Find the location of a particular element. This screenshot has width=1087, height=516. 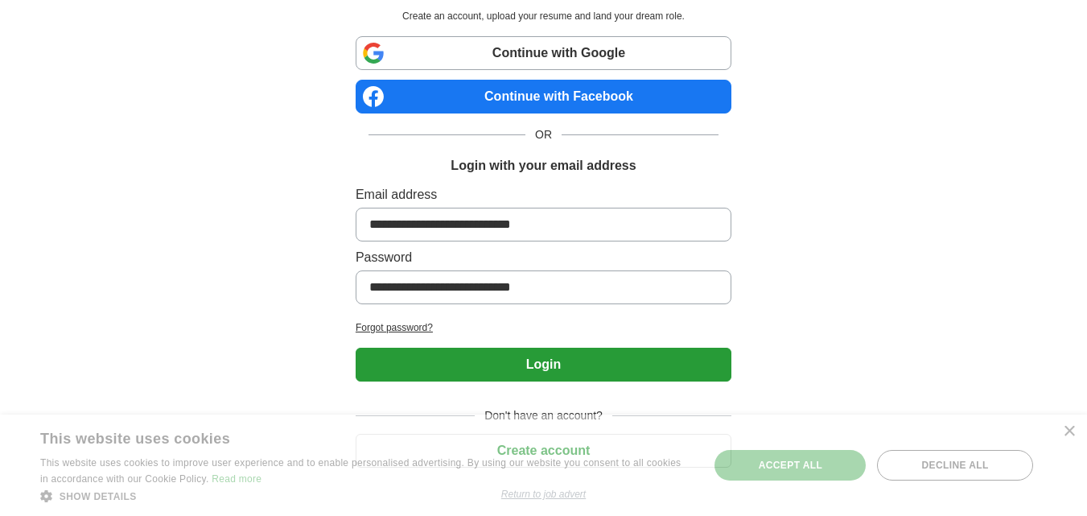

h2: Forgot password? is located at coordinates (543, 327).